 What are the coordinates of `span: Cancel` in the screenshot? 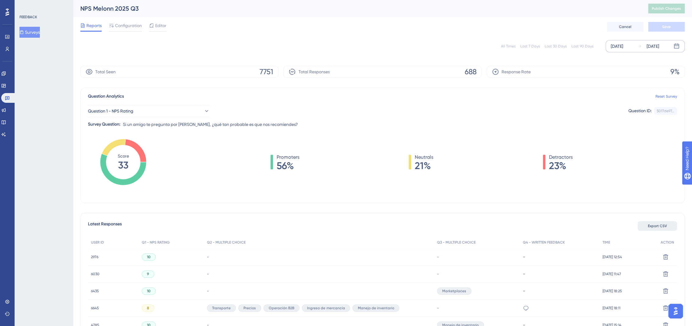 It's located at (625, 27).